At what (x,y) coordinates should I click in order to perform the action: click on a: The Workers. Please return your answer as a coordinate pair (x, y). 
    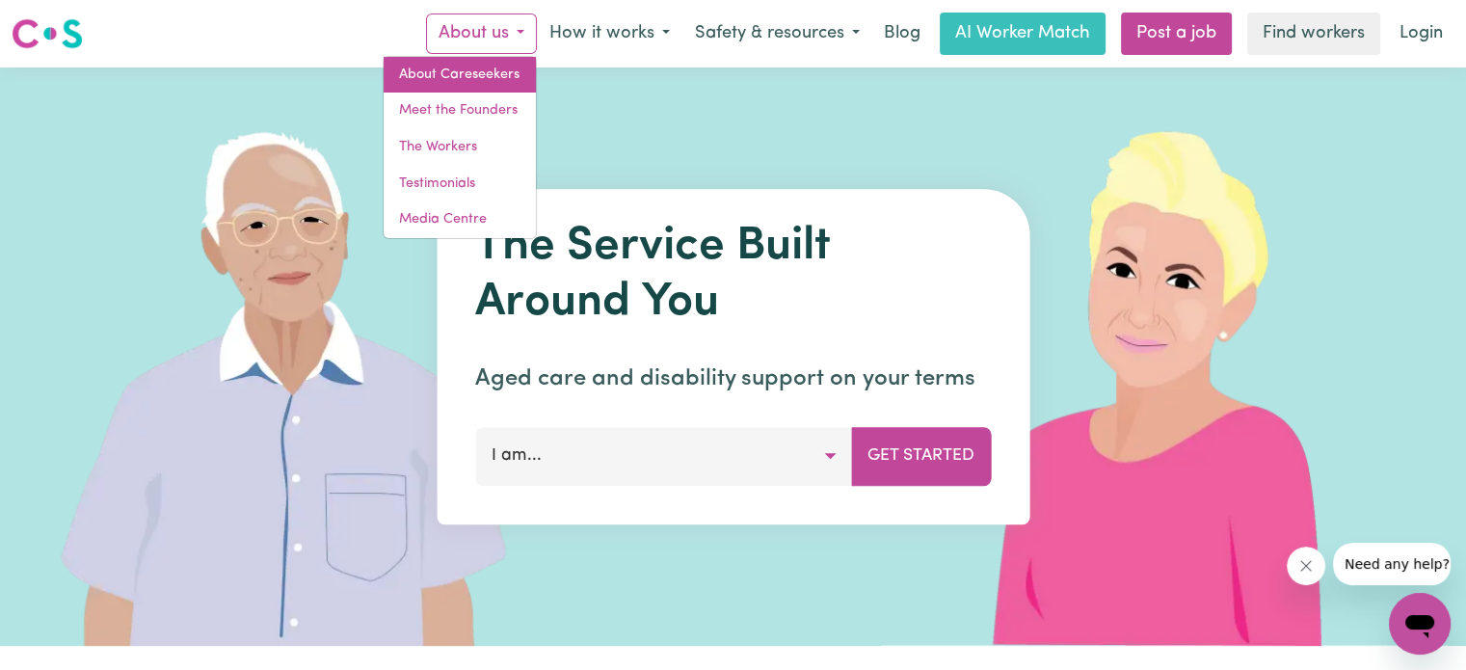
    Looking at the image, I should click on (460, 147).